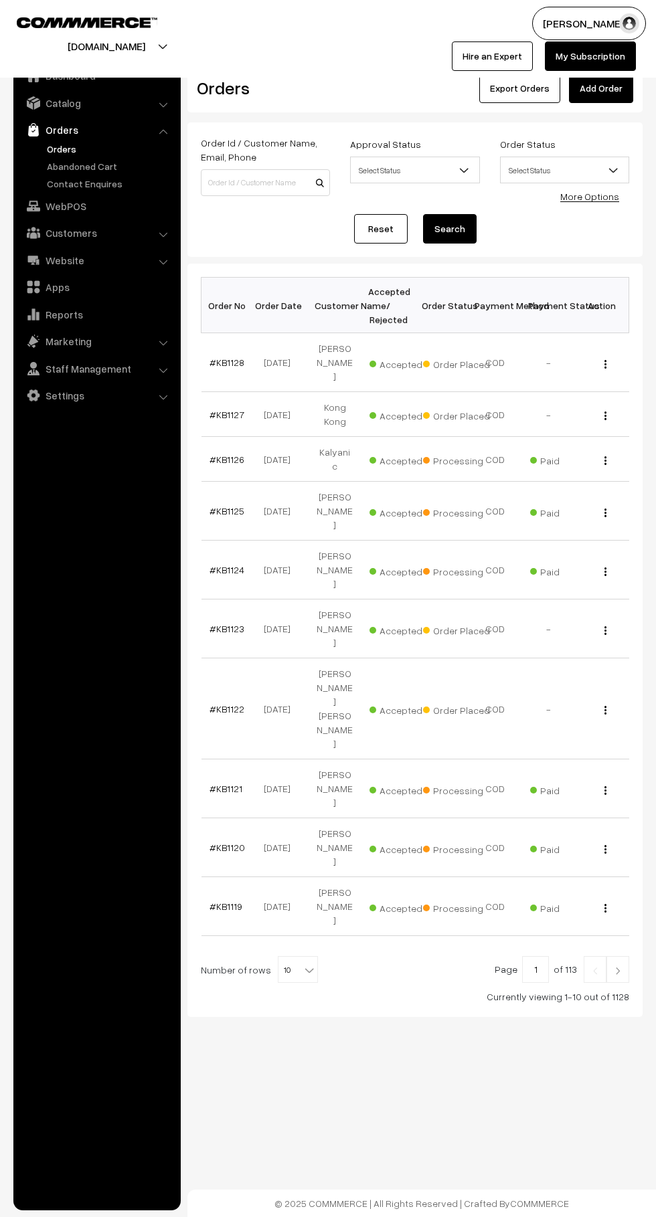 The height and width of the screenshot is (1217, 656). What do you see at coordinates (75, 21) in the screenshot?
I see `a: COMMMERCE` at bounding box center [75, 21].